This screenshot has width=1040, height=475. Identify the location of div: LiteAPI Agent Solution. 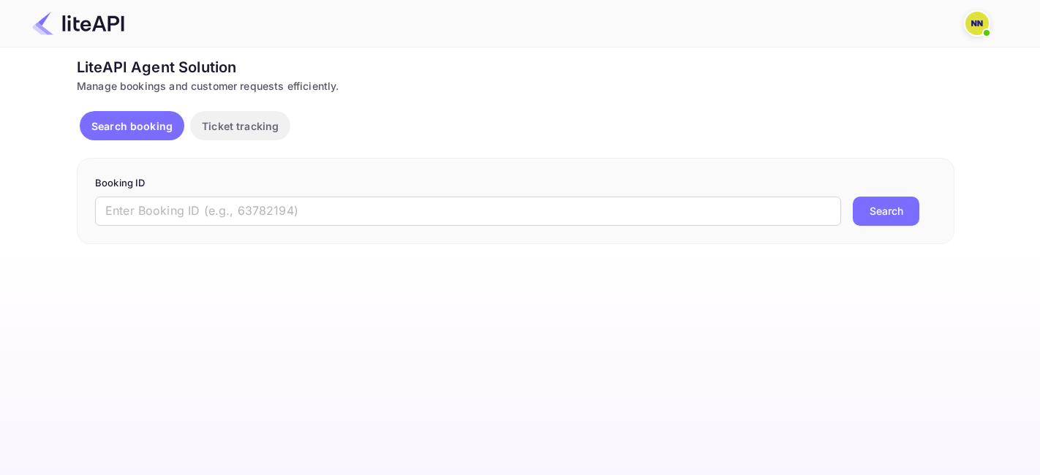
(516, 67).